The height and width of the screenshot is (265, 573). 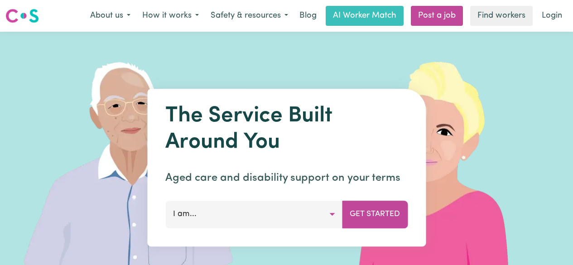 I want to click on button: I am..., so click(x=254, y=214).